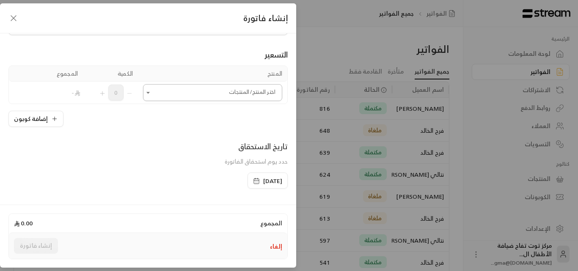 The height and width of the screenshot is (271, 578). I want to click on th: المجموع, so click(55, 74).